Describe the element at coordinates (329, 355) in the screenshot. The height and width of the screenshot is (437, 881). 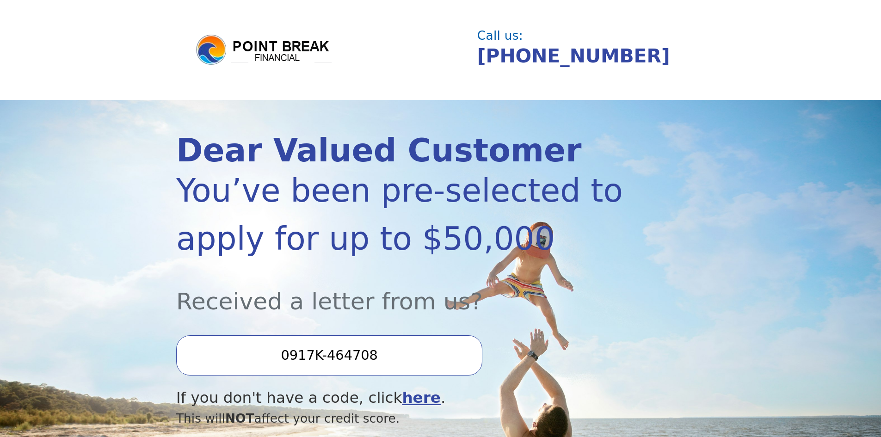
I see `input: Enter your Offer Code:` at that location.